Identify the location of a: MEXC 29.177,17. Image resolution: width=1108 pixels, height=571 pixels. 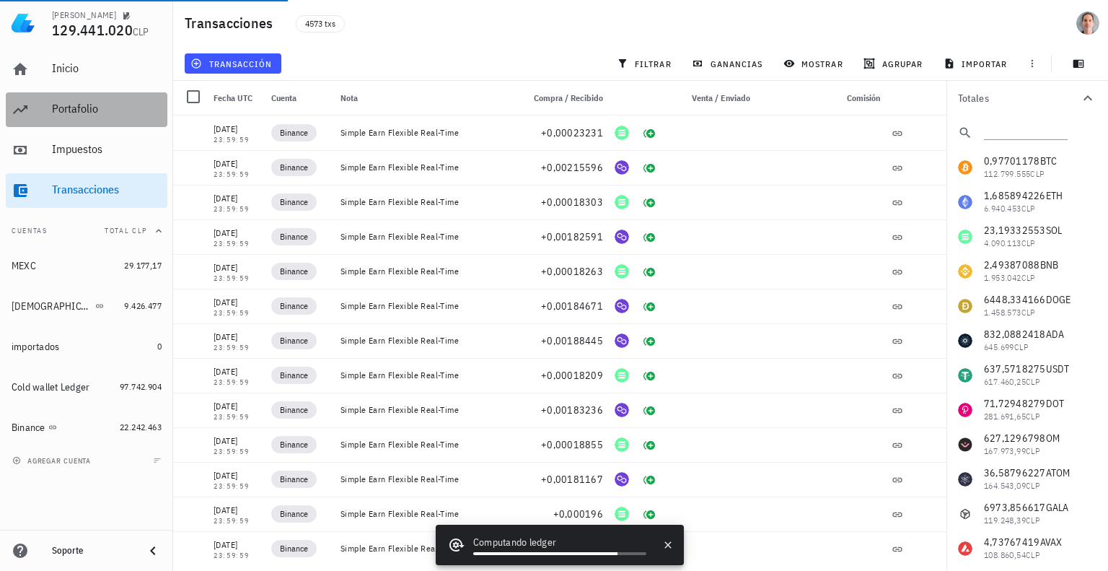
(87, 265).